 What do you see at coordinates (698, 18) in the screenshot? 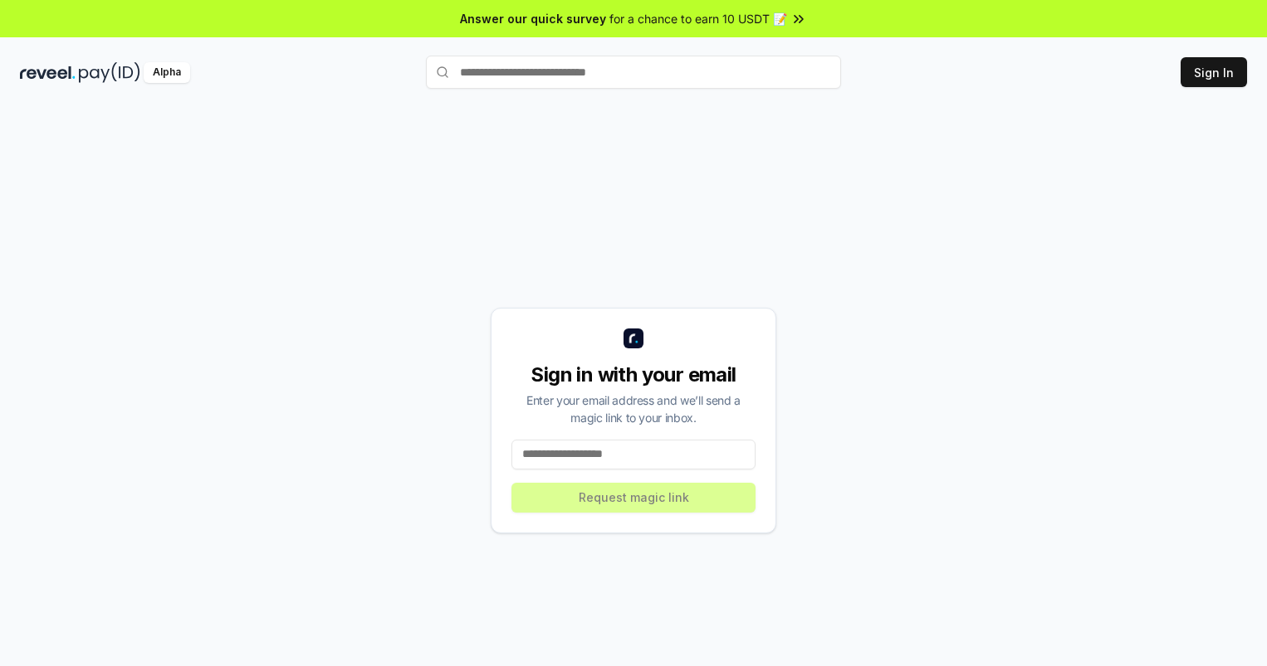
I see `span: for a chance to earn 10 USDT 📝` at bounding box center [698, 18].